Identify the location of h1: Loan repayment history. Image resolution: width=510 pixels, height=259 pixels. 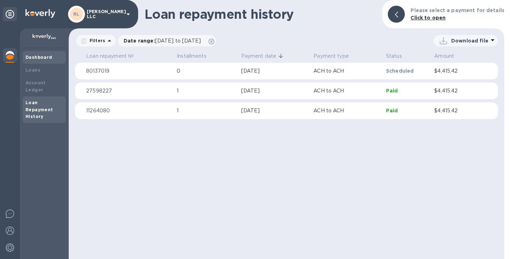
(260, 14).